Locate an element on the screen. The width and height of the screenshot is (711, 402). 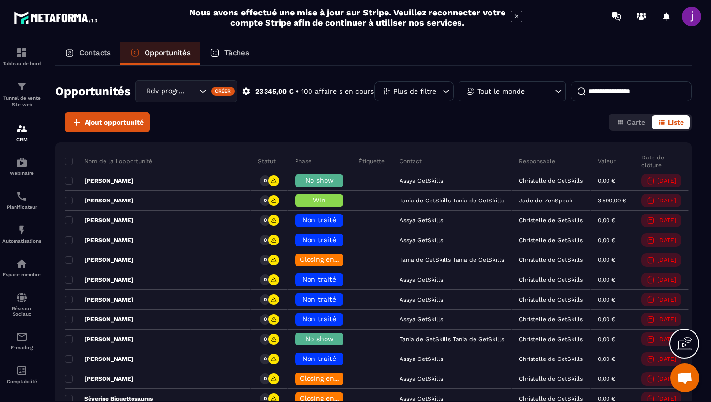
span: Rdv programmé is located at coordinates (165, 91).